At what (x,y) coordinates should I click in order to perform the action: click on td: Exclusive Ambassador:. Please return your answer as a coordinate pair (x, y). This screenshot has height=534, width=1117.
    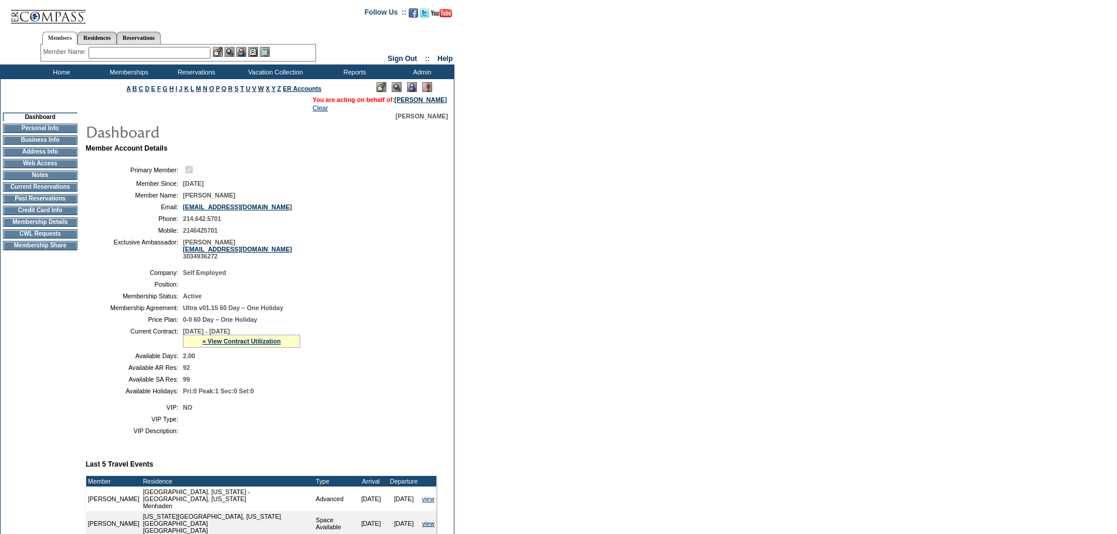
    Looking at the image, I should click on (134, 249).